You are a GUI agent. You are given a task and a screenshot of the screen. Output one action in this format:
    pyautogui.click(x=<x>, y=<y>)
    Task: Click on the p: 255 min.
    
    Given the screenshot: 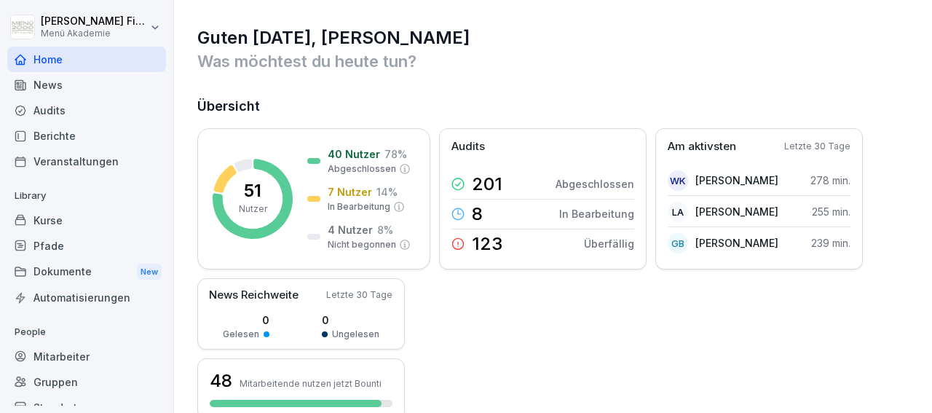 What is the action you would take?
    pyautogui.click(x=831, y=211)
    